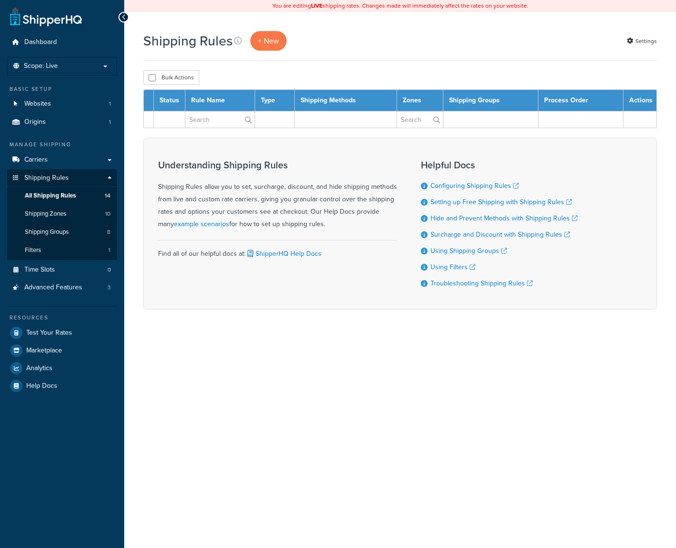 This screenshot has width=676, height=548. What do you see at coordinates (108, 214) in the screenshot?
I see `span: 10` at bounding box center [108, 214].